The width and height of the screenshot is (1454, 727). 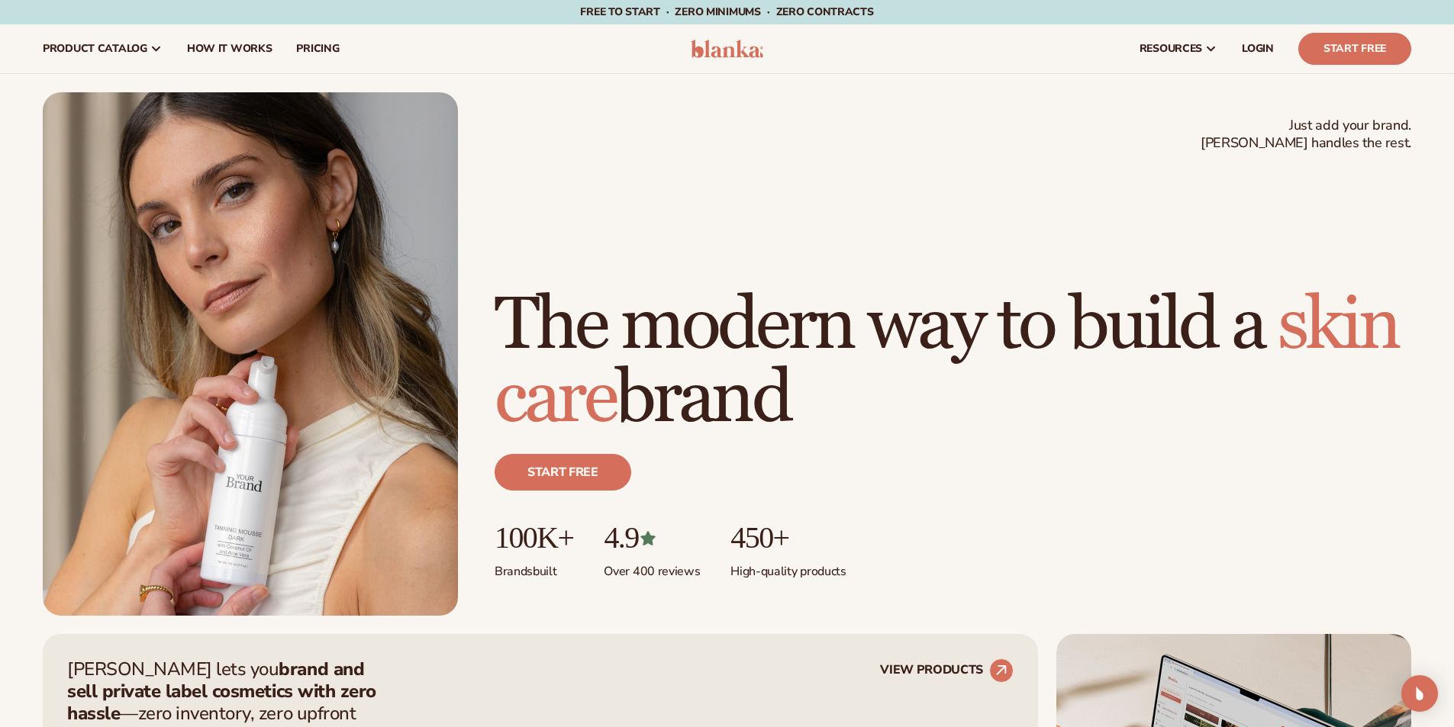 What do you see at coordinates (1420, 694) in the screenshot?
I see `div: Open Intercom Messenger` at bounding box center [1420, 694].